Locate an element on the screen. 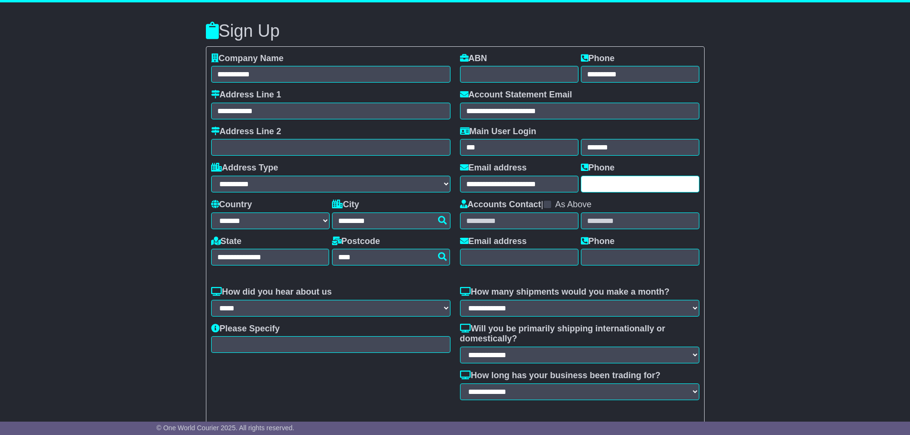 This screenshot has width=910, height=435. label: How long has your business been trading for? is located at coordinates (561, 376).